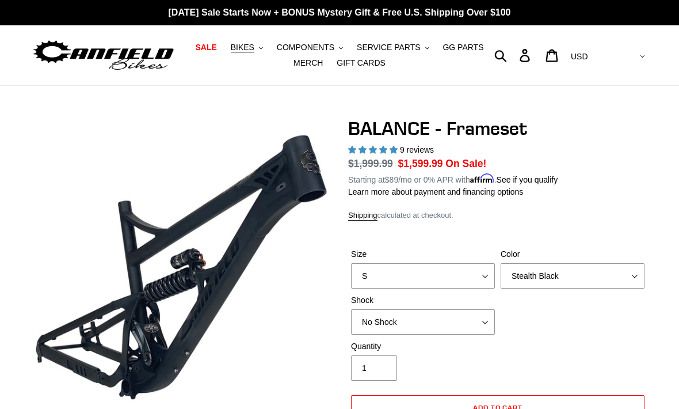  Describe the element at coordinates (392, 47) in the screenshot. I see `button: SERVICE PARTS` at that location.